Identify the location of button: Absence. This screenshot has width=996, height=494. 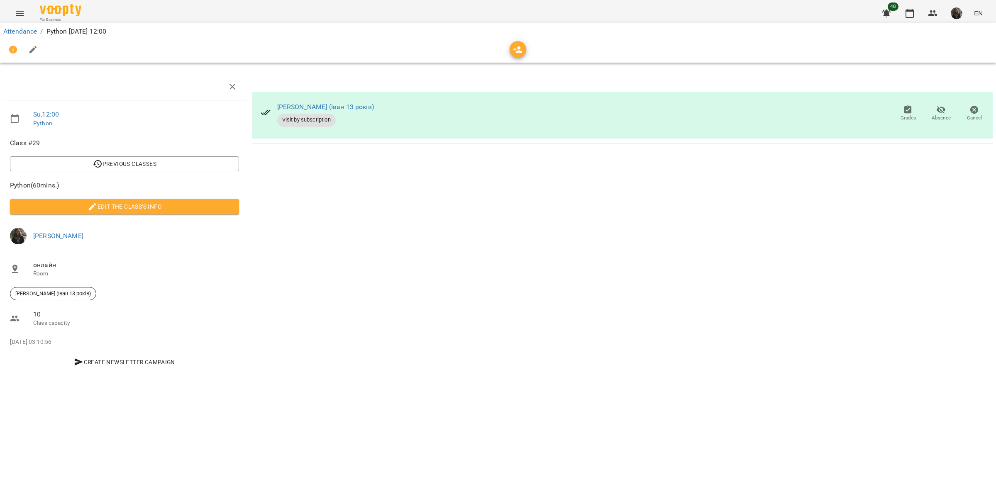
(941, 114).